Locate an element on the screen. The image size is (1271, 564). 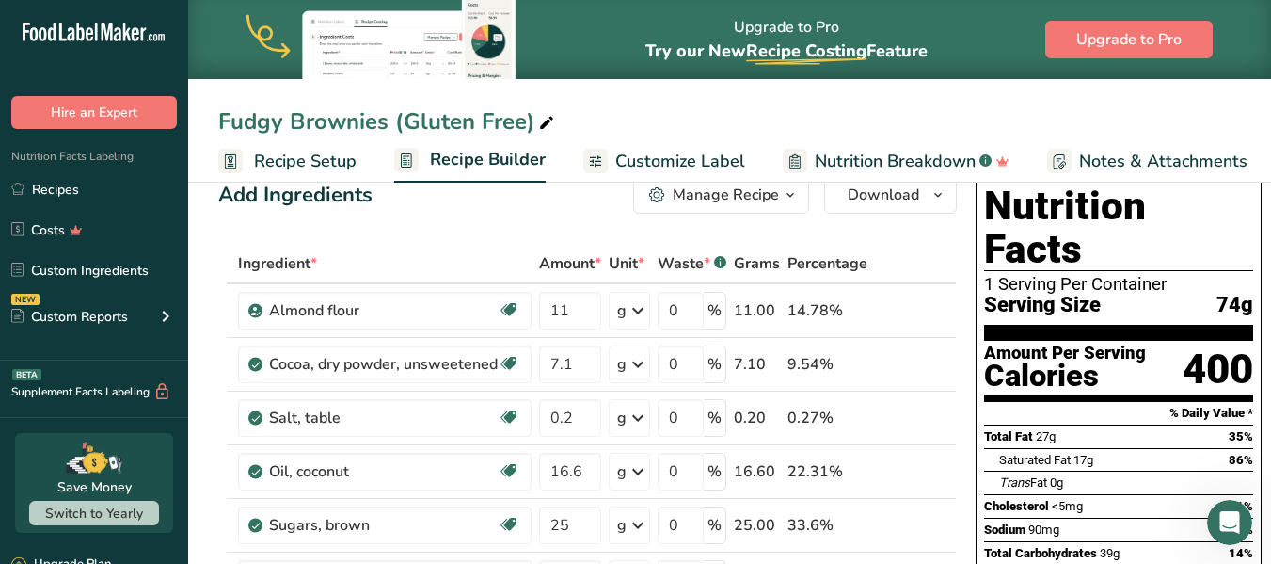
div: 400 is located at coordinates (1218, 369).